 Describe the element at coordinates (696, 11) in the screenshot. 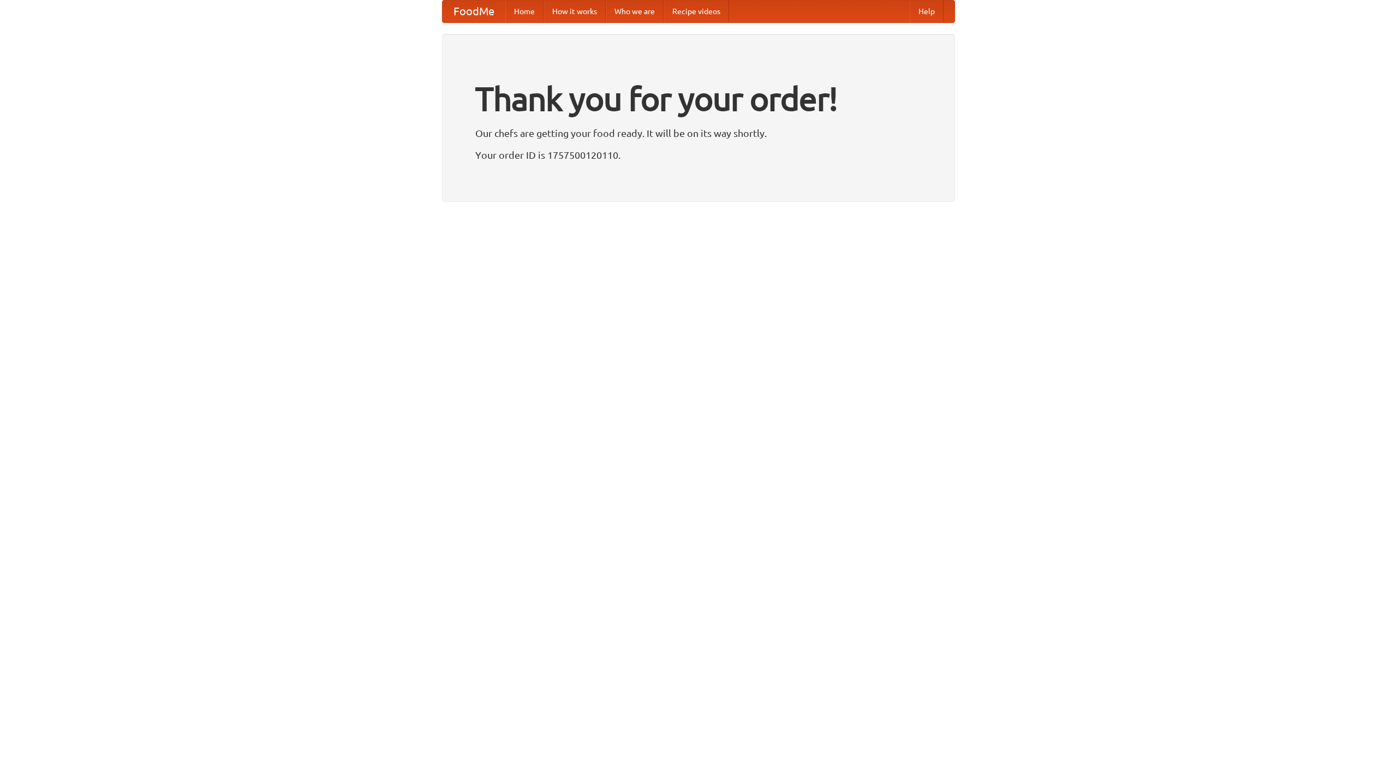

I see `a: Recipe videos` at that location.